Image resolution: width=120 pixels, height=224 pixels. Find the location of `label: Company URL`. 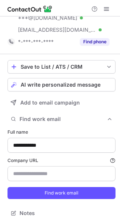

label: Company URL is located at coordinates (61, 161).